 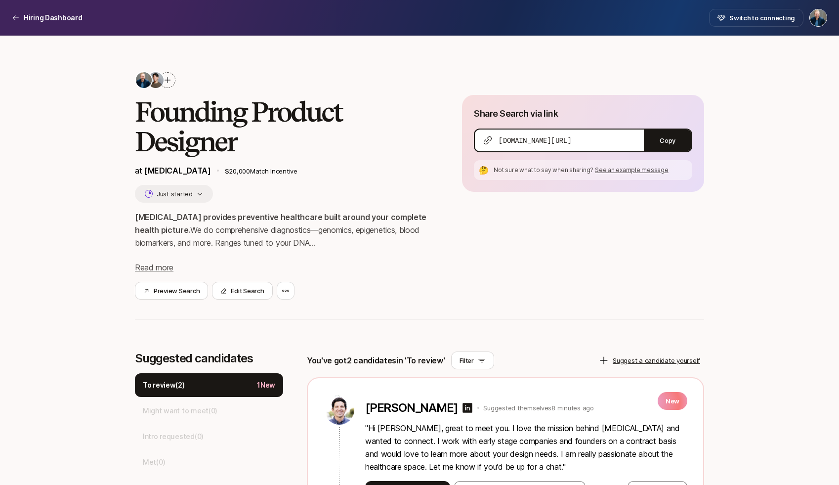 I want to click on p: $20,000 Match Incentive, so click(x=328, y=171).